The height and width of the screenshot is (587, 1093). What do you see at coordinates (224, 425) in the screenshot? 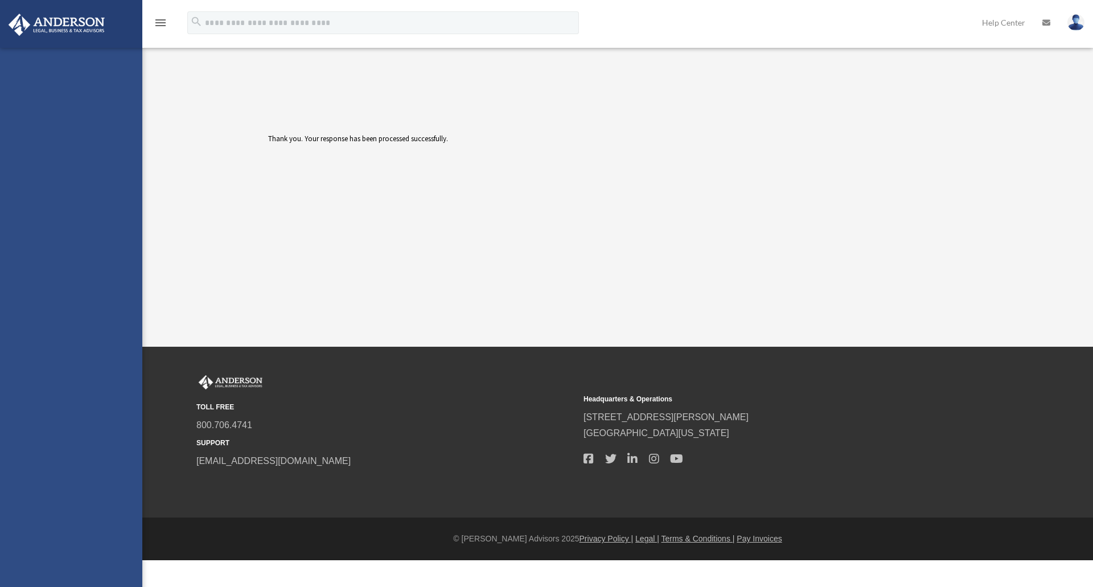
I see `a: 800.706.4741` at bounding box center [224, 425].